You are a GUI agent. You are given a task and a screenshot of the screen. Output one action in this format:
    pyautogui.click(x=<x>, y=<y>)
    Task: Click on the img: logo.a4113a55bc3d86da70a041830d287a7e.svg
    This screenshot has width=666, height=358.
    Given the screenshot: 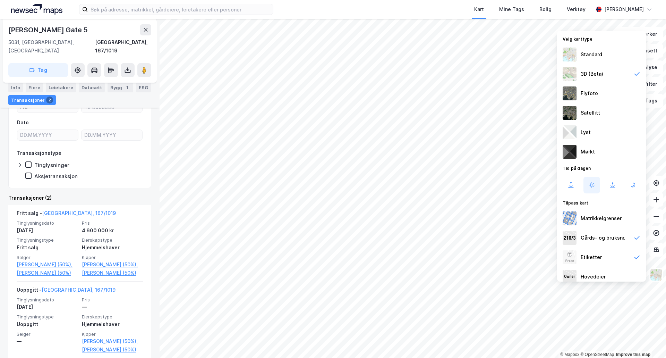 What is the action you would take?
    pyautogui.click(x=37, y=9)
    